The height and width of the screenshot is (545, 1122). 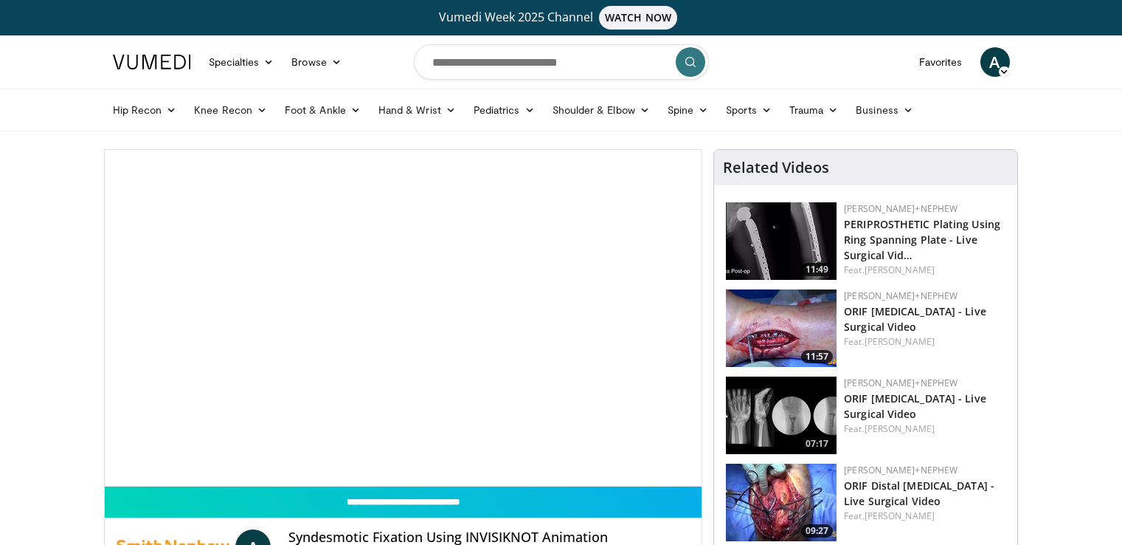 What do you see at coordinates (781, 415) in the screenshot?
I see `a: 07:17` at bounding box center [781, 415].